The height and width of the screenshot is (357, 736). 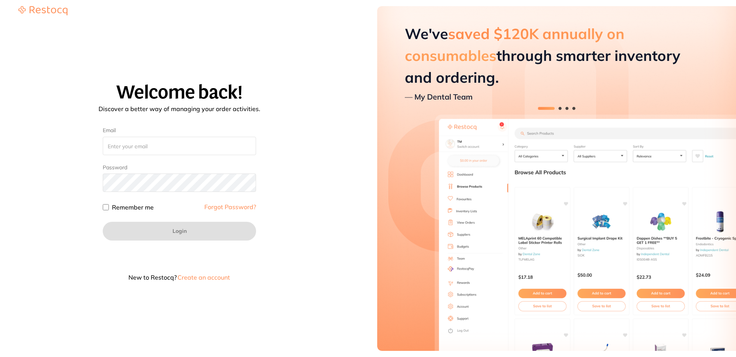 What do you see at coordinates (179, 130) in the screenshot?
I see `label: Email` at bounding box center [179, 130].